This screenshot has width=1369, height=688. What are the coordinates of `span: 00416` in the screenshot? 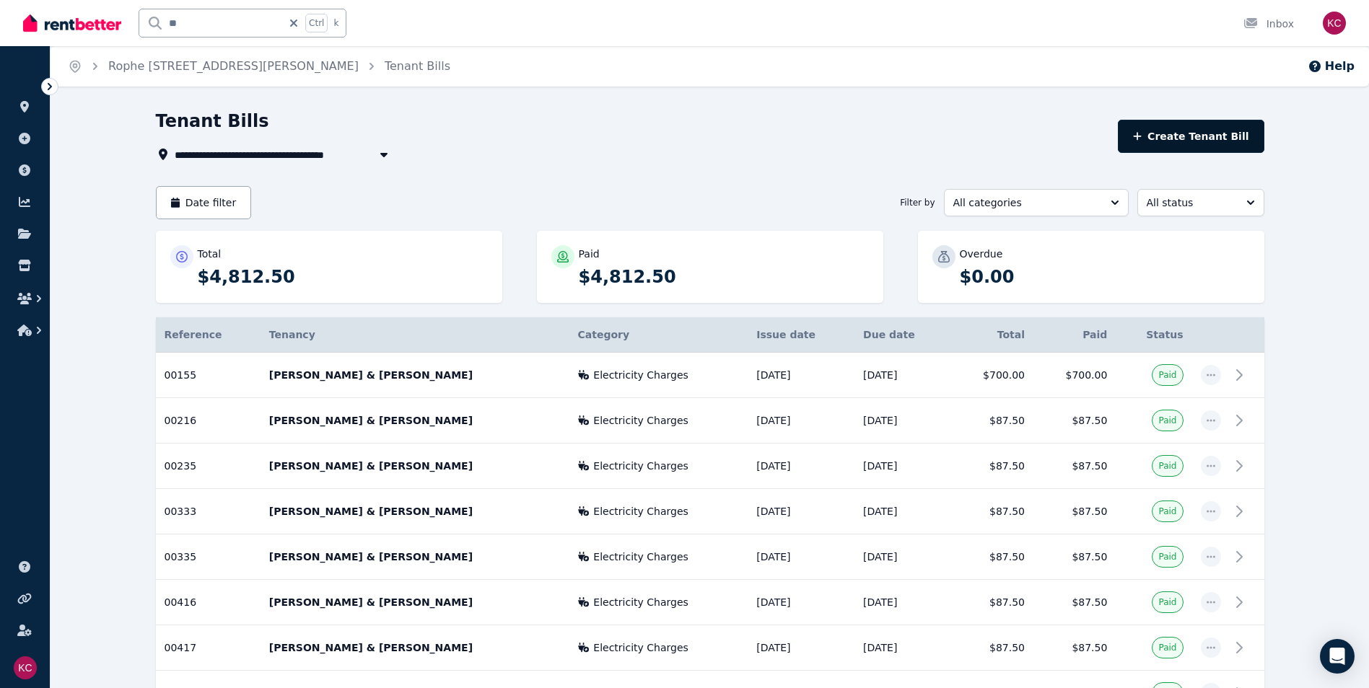 It's located at (180, 602).